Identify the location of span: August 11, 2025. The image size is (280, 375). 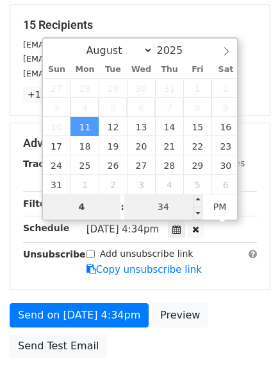
(85, 126).